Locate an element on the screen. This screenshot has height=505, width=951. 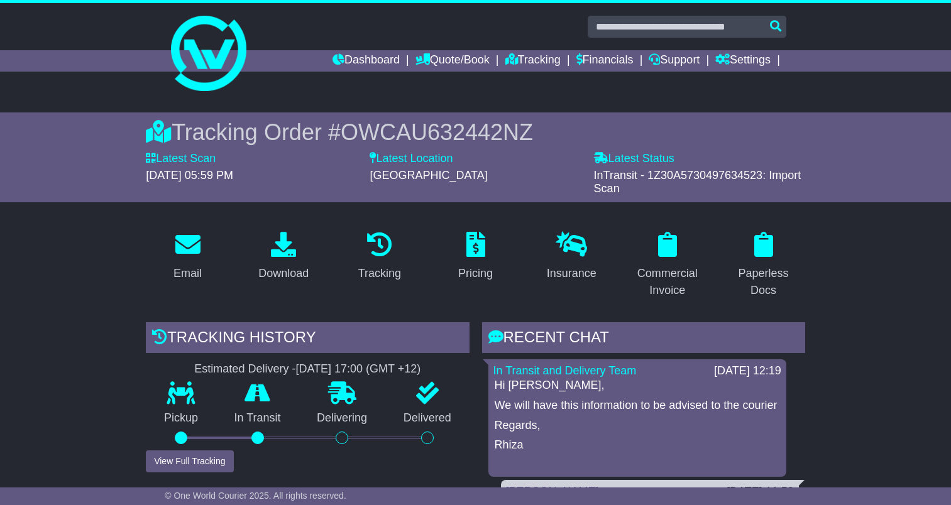
a: Pricing is located at coordinates (475, 257).